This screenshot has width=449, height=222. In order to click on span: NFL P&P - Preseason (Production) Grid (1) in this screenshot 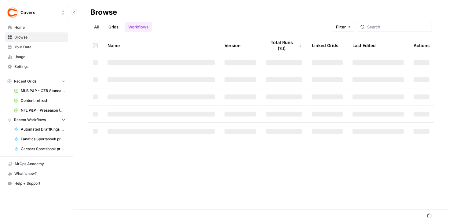, I will do `click(43, 110)`.